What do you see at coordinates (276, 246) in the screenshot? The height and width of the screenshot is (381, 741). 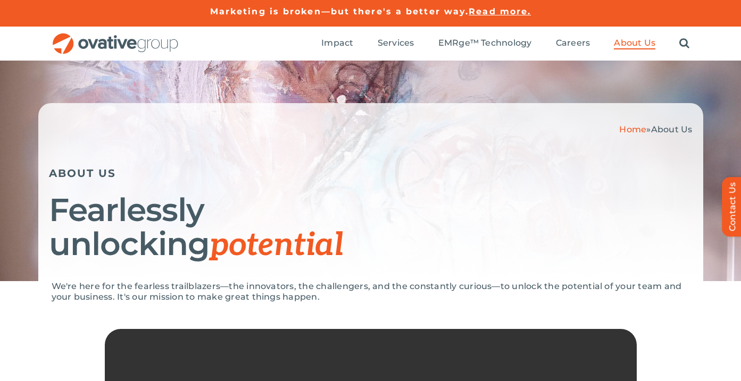 I see `span: potential` at bounding box center [276, 246].